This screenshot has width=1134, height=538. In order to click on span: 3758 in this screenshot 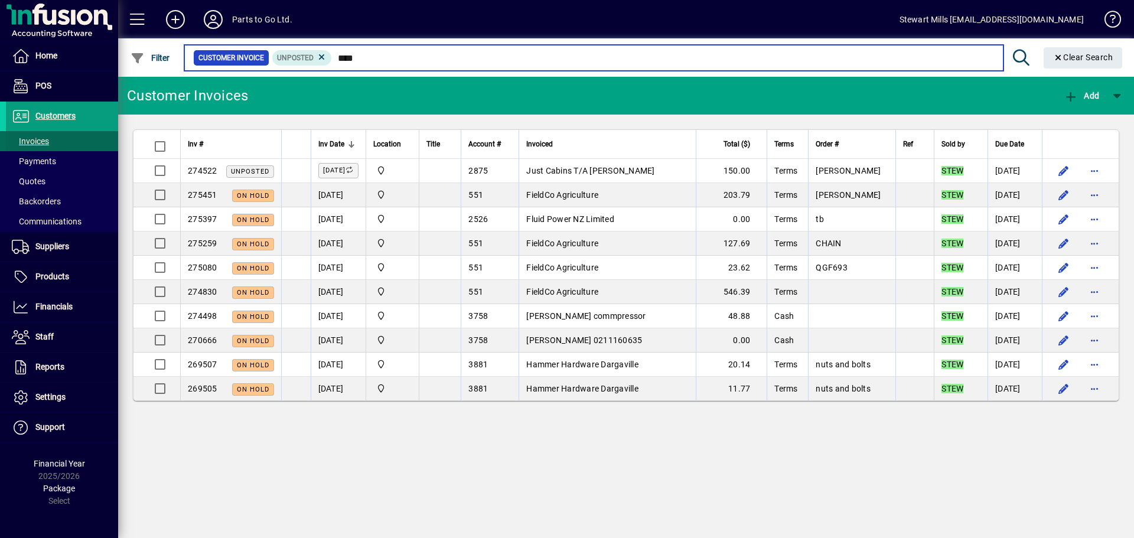, I will do `click(478, 340)`.